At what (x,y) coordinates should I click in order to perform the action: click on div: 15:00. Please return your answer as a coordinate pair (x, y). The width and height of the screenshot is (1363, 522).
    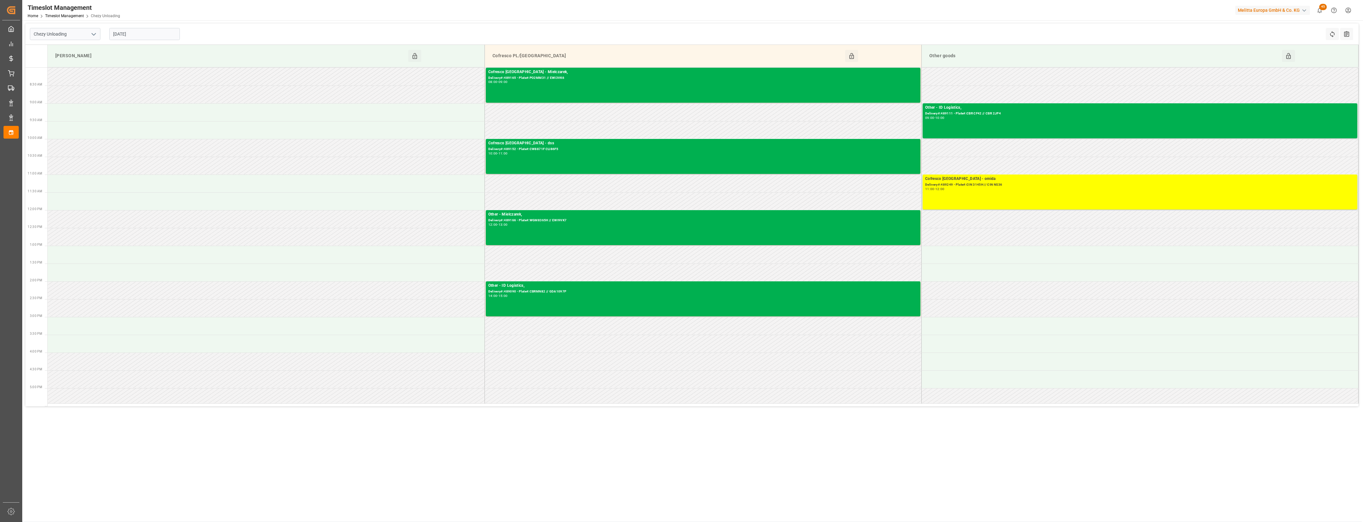
    Looking at the image, I should click on (503, 295).